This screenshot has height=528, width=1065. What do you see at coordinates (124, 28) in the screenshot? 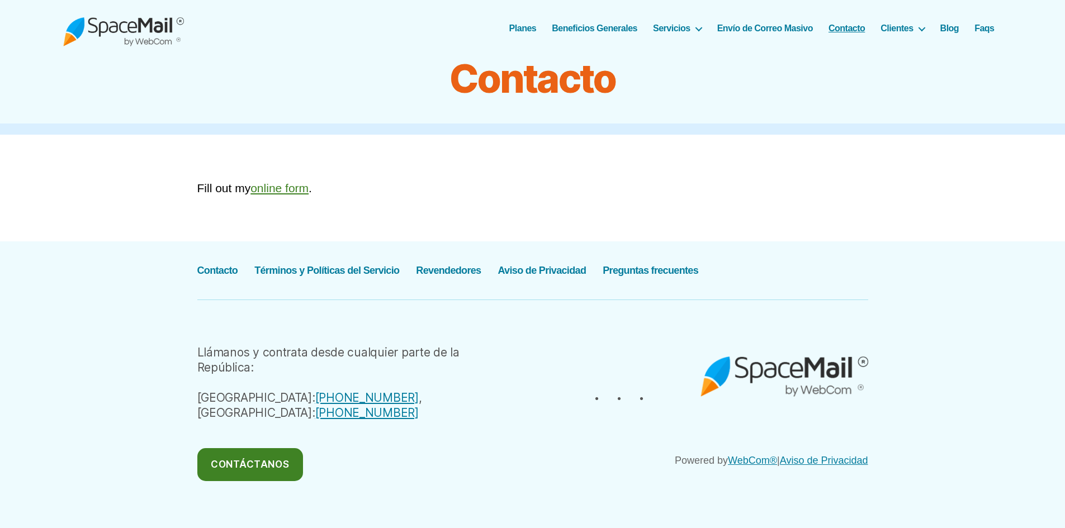
I see `img: Spacemail` at bounding box center [124, 28].